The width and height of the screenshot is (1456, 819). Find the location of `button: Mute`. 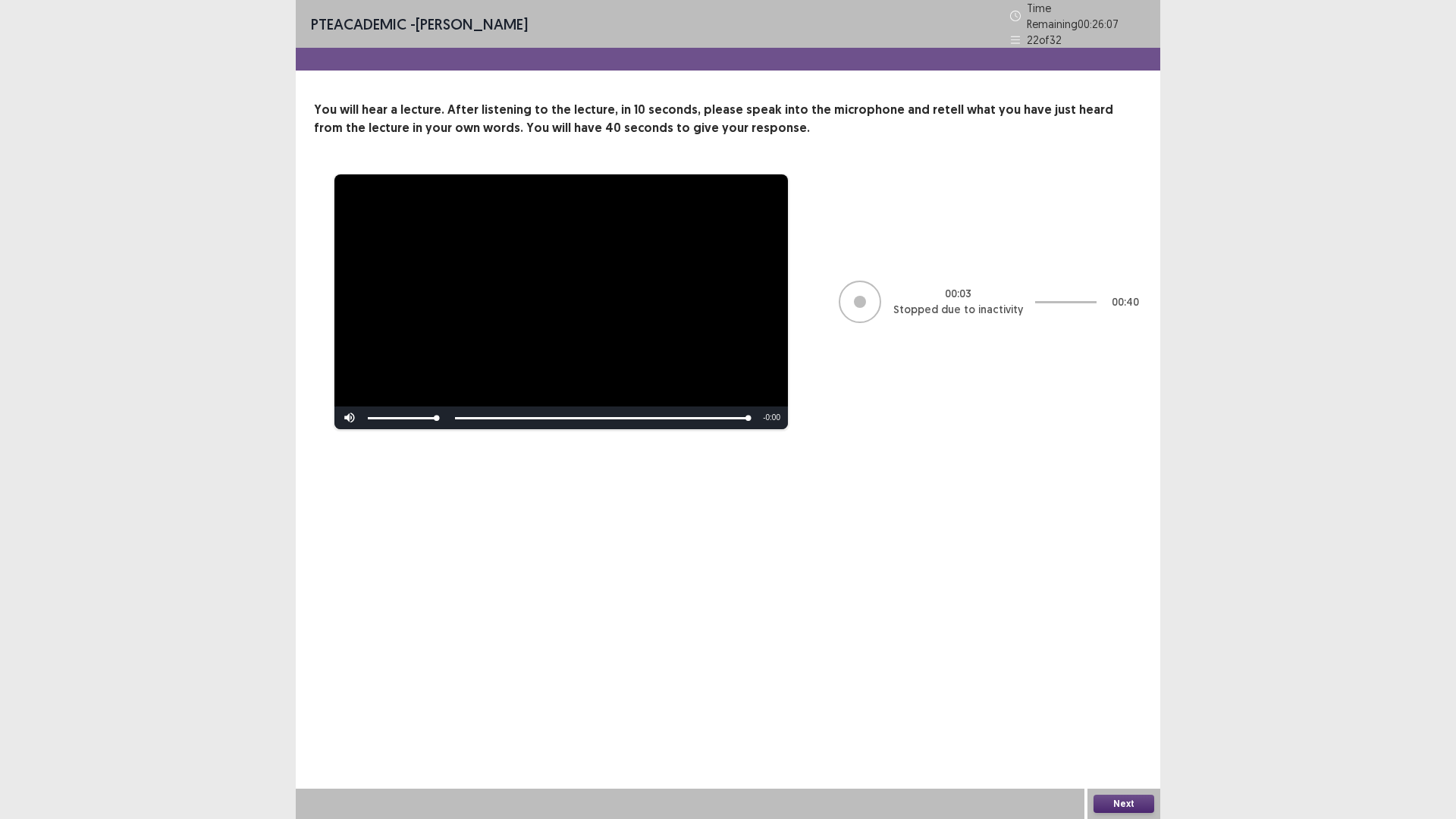

button: Mute is located at coordinates (350, 418).